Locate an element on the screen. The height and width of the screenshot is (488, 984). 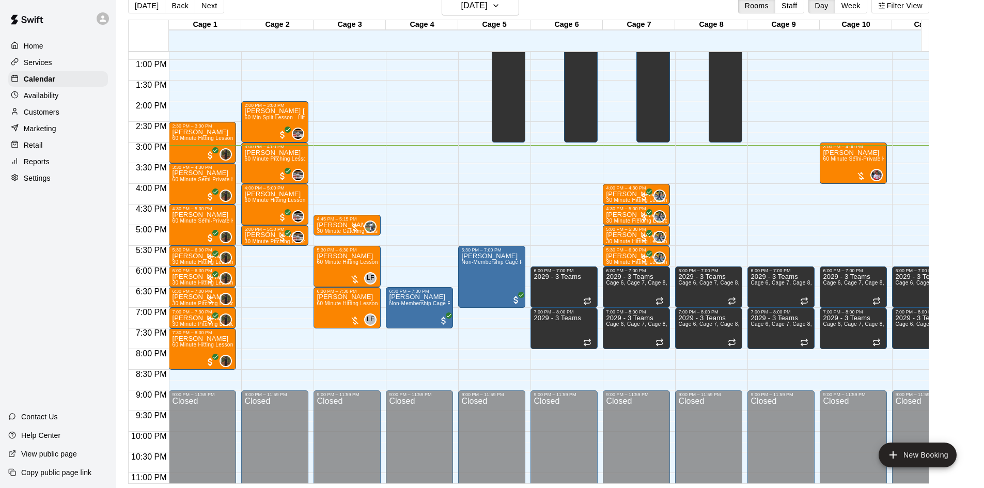
div: 2:00 PM – 3:00 PM: Cooper Nimmo is located at coordinates (275, 122).